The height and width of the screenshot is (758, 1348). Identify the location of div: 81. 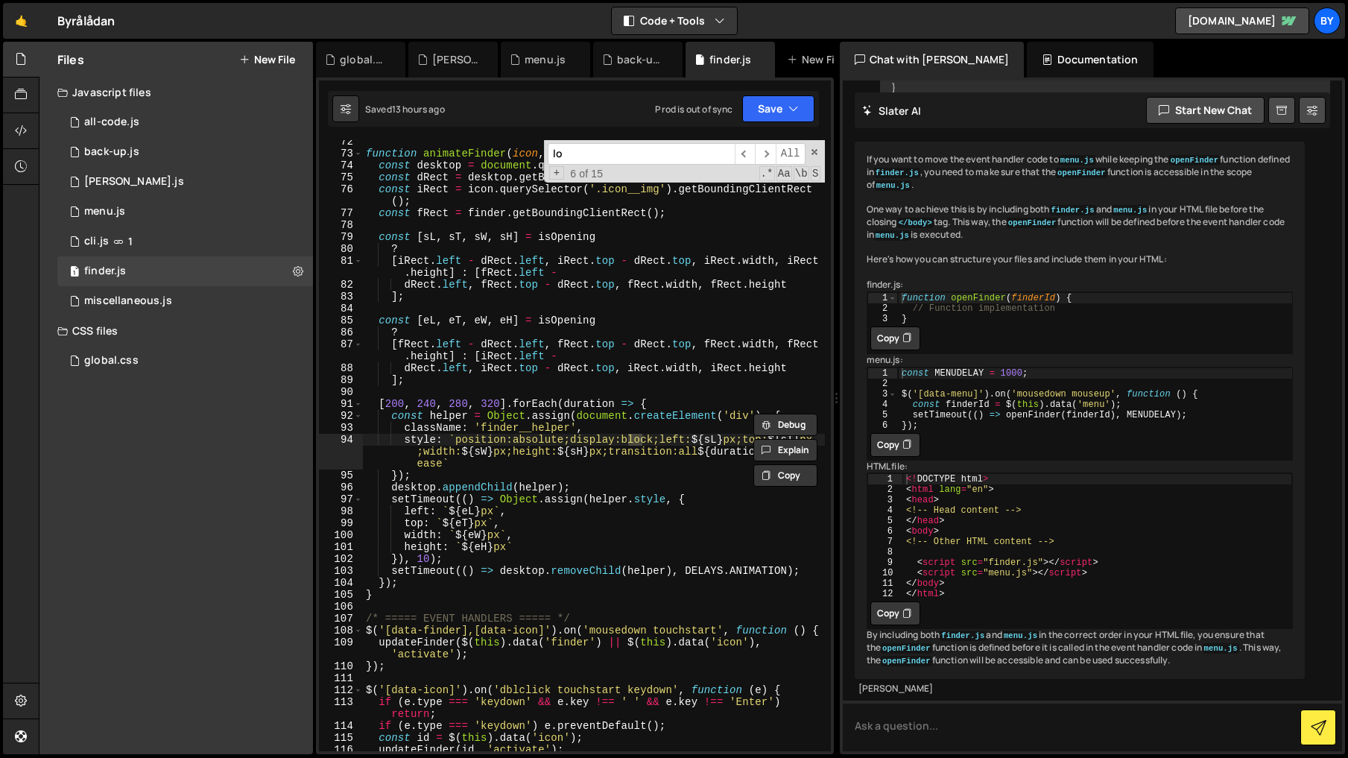
(341, 267).